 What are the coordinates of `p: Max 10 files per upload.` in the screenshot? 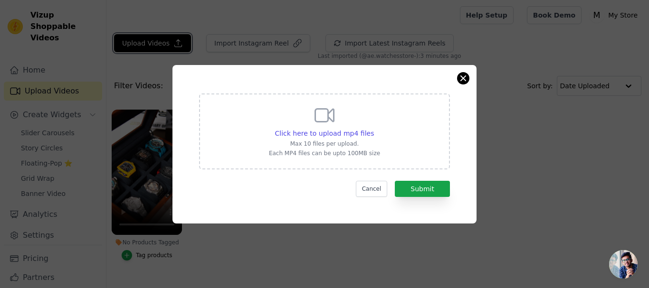 It's located at (324, 144).